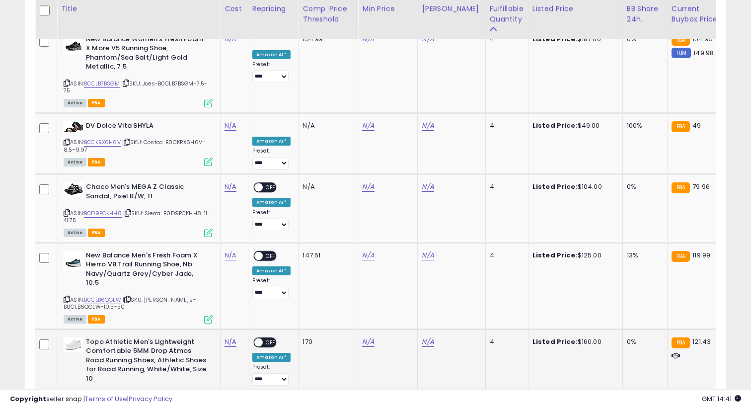 Image resolution: width=751 pixels, height=409 pixels. I want to click on div: seller snap | |, so click(91, 399).